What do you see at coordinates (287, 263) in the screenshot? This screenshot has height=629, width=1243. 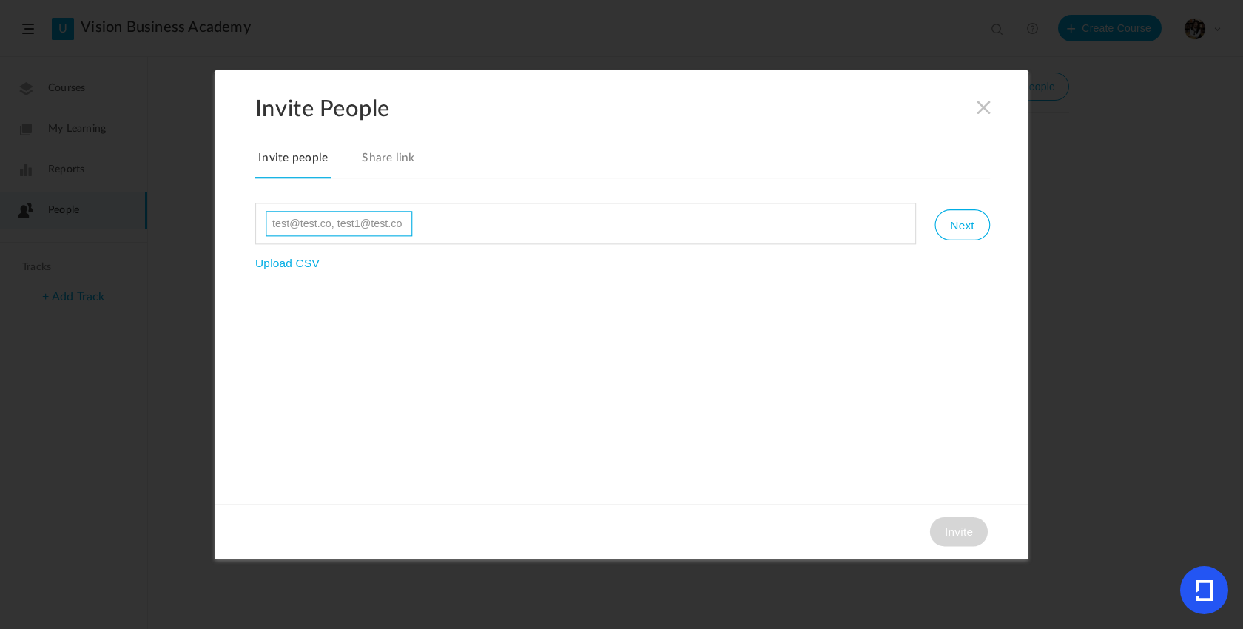 I see `button: Upload CSV` at bounding box center [287, 263].